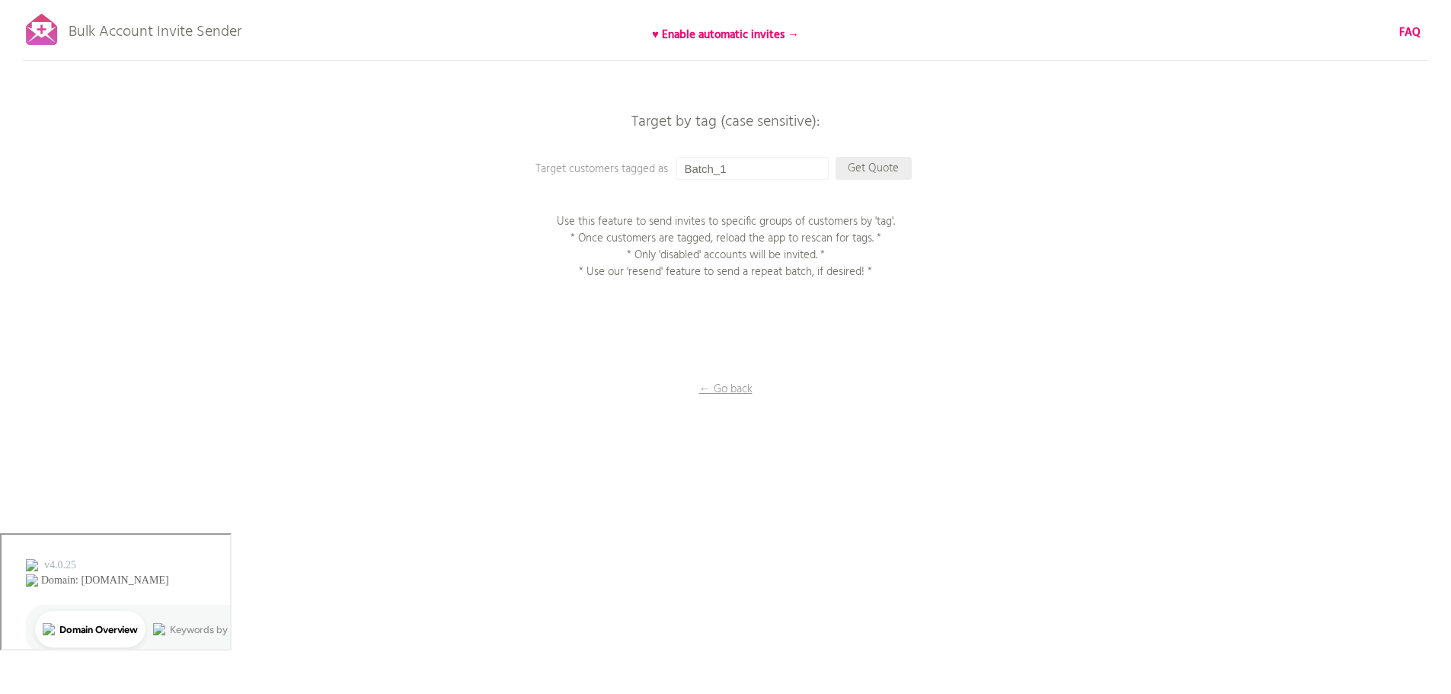 This screenshot has width=1451, height=694. Describe the element at coordinates (688, 169) in the screenshot. I see `p: Target customers tagged as` at that location.